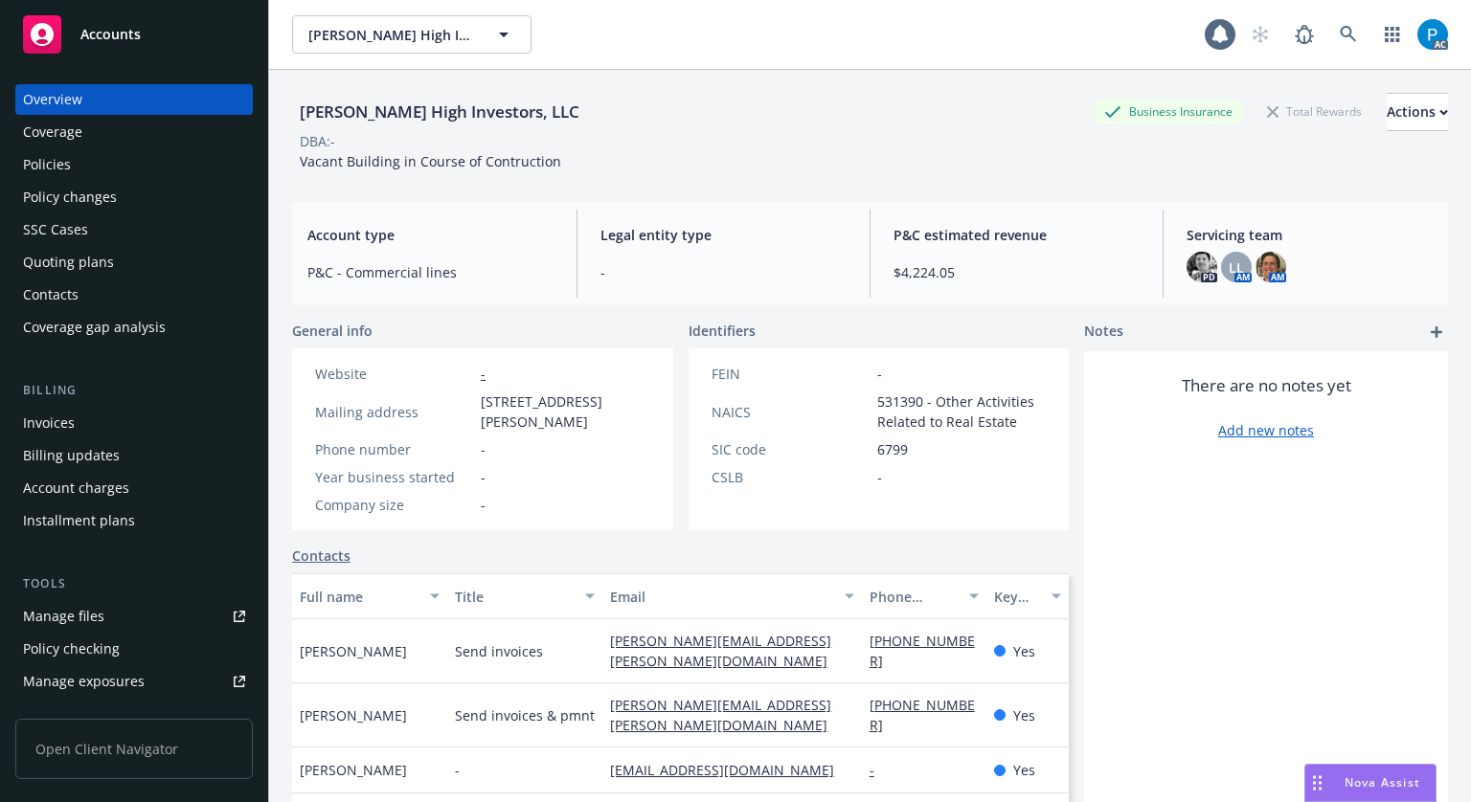 This screenshot has height=802, width=1471. What do you see at coordinates (892, 449) in the screenshot?
I see `span: 6799` at bounding box center [892, 449].